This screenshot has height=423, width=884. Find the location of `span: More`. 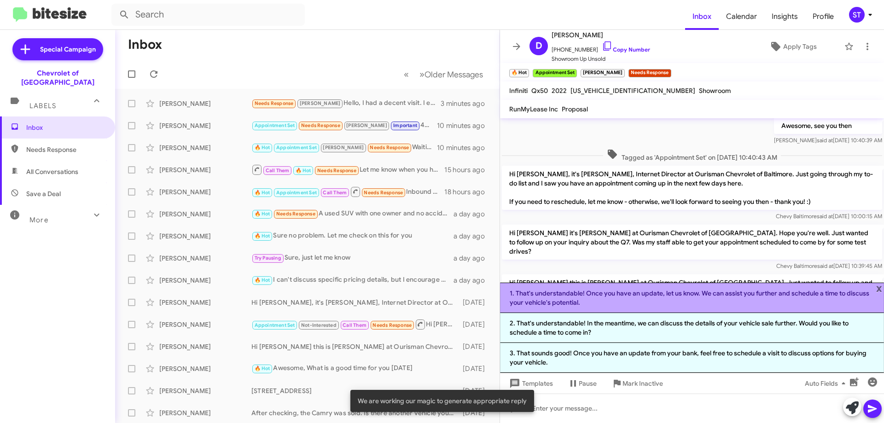

span: More is located at coordinates (39, 220).